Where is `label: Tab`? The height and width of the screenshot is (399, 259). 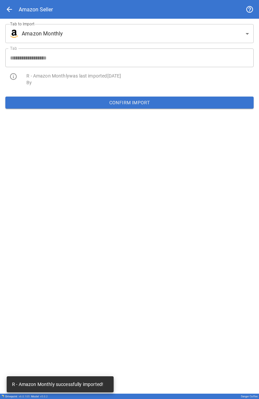 label: Tab is located at coordinates (13, 48).